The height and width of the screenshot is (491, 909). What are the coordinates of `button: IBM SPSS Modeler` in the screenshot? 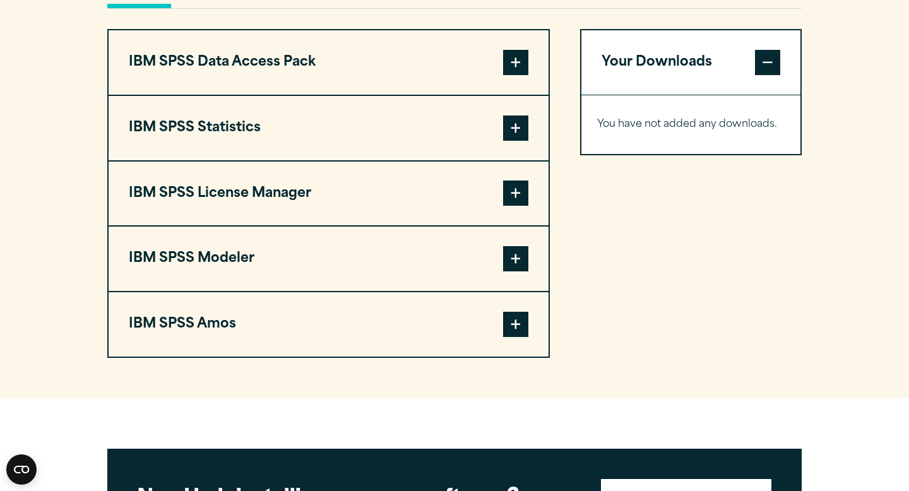 It's located at (328, 259).